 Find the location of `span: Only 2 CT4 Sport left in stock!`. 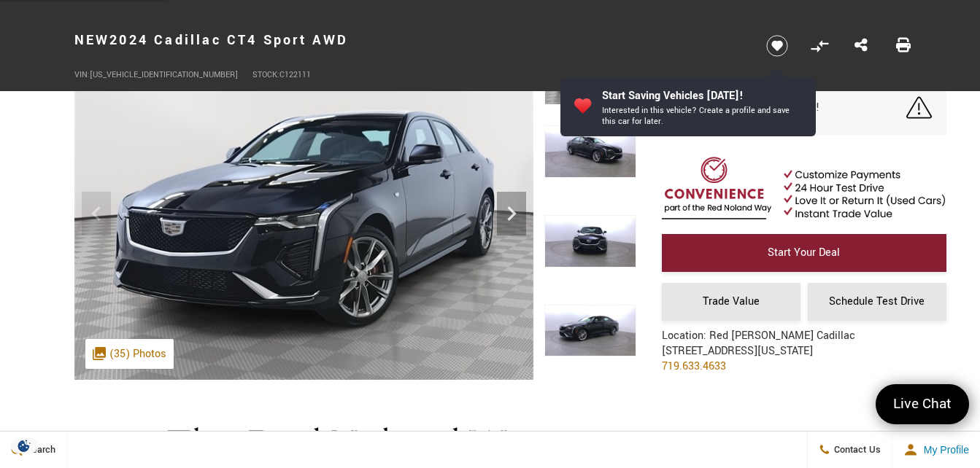

span: Only 2 CT4 Sport left in stock! is located at coordinates (748, 107).